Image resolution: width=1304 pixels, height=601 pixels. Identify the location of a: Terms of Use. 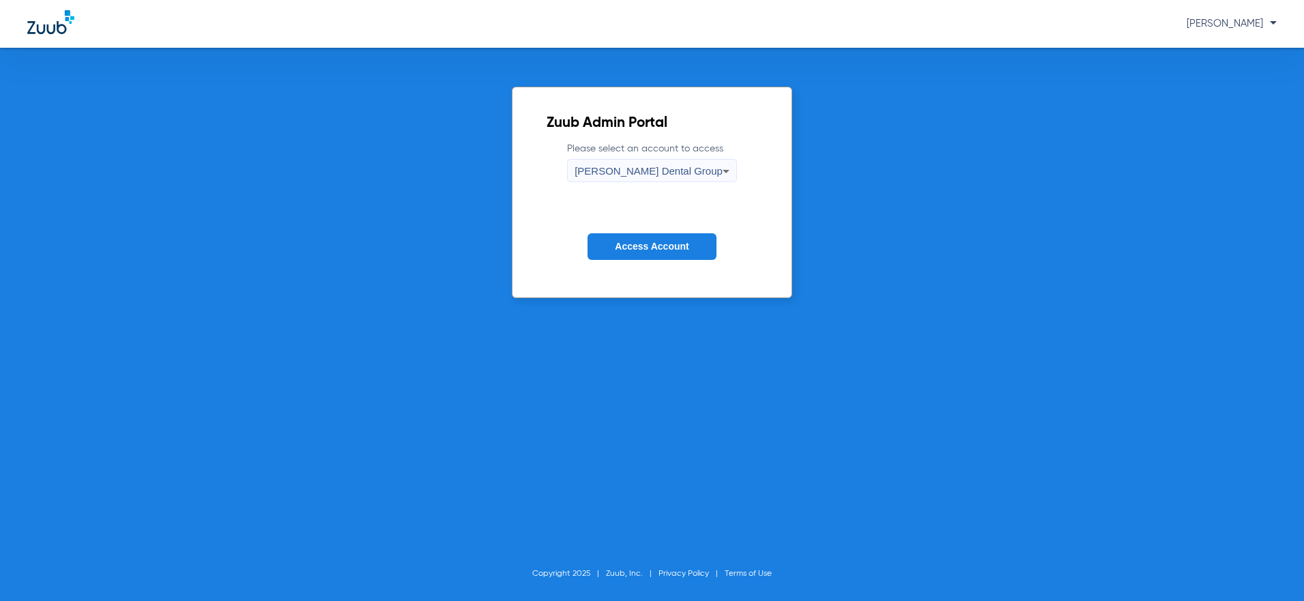
(748, 574).